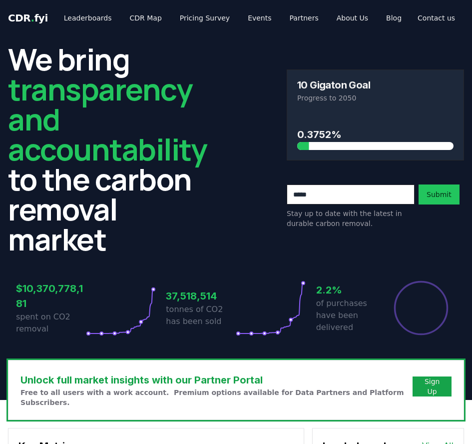 The image size is (472, 444). I want to click on span: CDR fyi, so click(28, 18).